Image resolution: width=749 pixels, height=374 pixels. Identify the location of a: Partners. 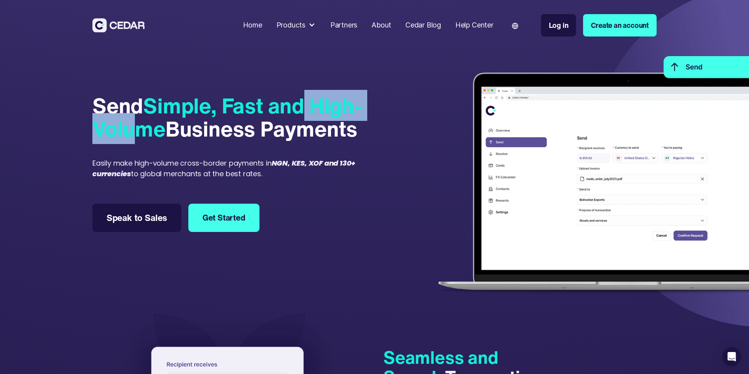
(343, 25).